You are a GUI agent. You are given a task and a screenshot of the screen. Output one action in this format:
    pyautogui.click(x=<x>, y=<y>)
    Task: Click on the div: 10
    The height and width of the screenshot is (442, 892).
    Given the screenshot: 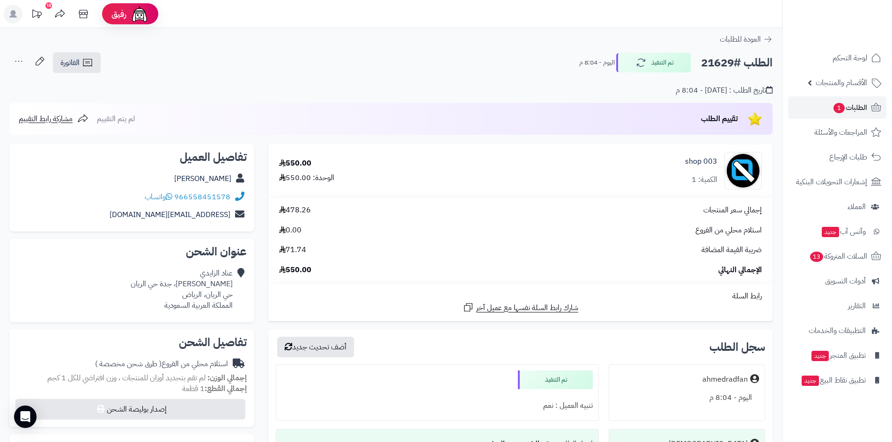 What is the action you would take?
    pyautogui.click(x=49, y=6)
    